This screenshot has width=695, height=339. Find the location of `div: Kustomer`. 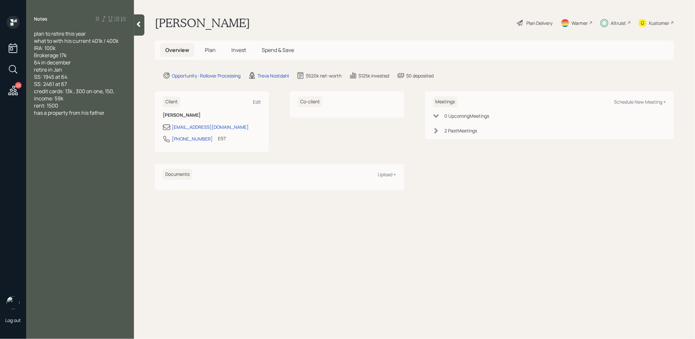

div: Kustomer is located at coordinates (660, 23).